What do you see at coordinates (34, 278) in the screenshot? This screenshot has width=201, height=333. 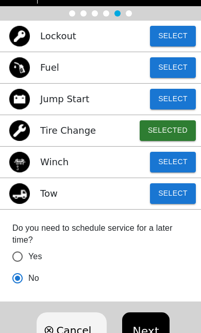 I see `span: No` at bounding box center [34, 278].